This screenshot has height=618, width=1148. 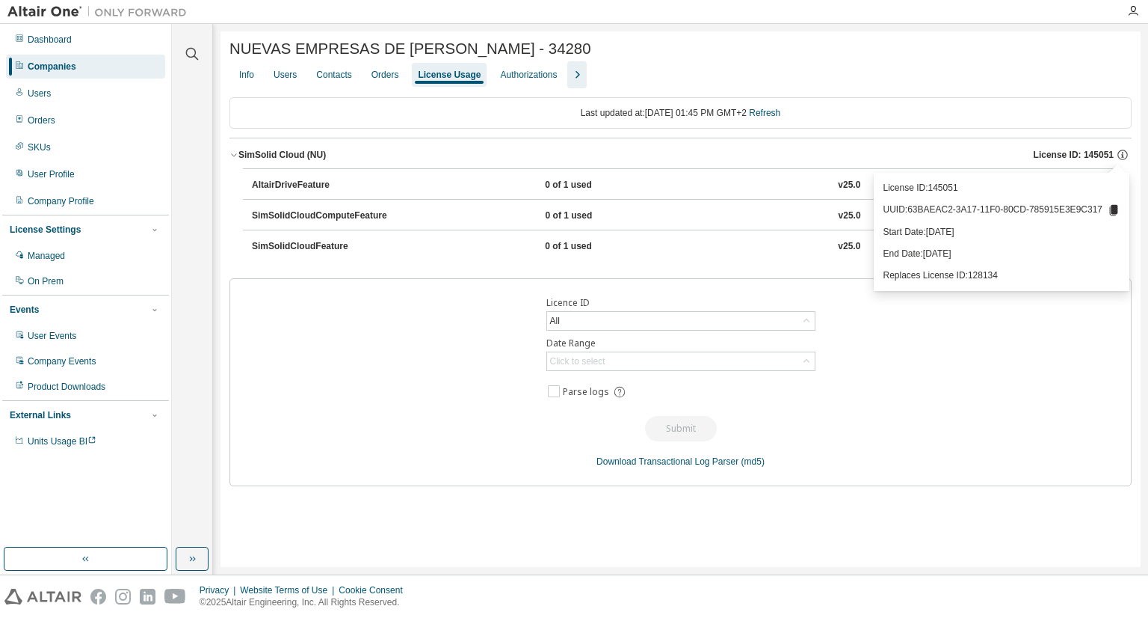 What do you see at coordinates (101, 12) in the screenshot?
I see `img: Altair One` at bounding box center [101, 12].